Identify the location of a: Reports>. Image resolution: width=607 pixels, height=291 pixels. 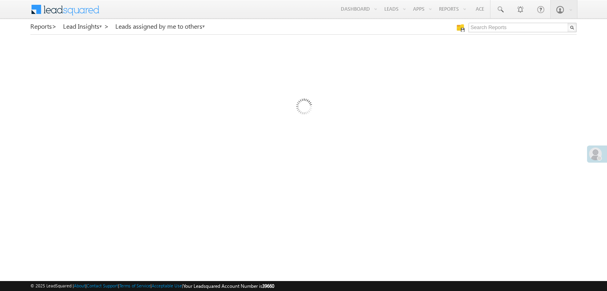
(44, 26).